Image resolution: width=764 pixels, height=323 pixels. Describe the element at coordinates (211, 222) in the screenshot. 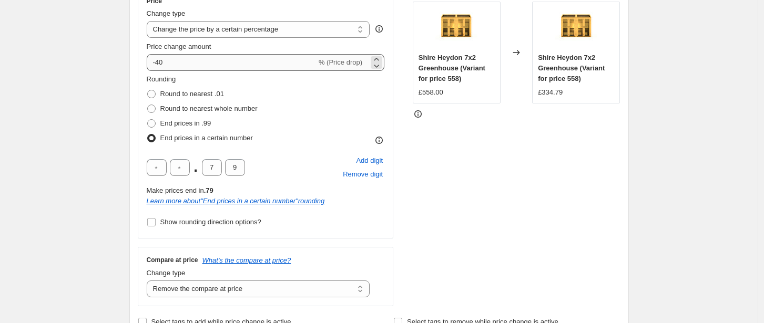

I see `span: Show rounding direction options?` at that location.